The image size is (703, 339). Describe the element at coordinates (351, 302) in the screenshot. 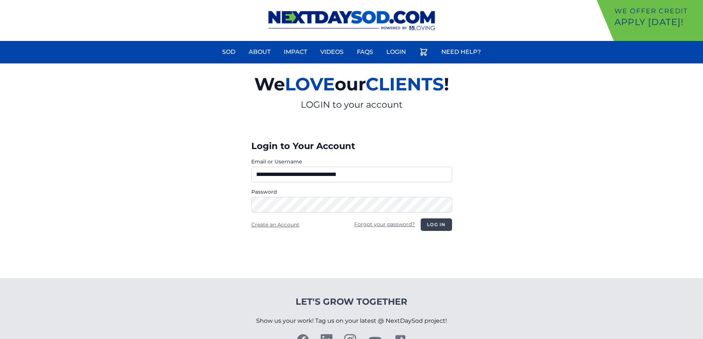

I see `h4: Let's Grow Together` at that location.